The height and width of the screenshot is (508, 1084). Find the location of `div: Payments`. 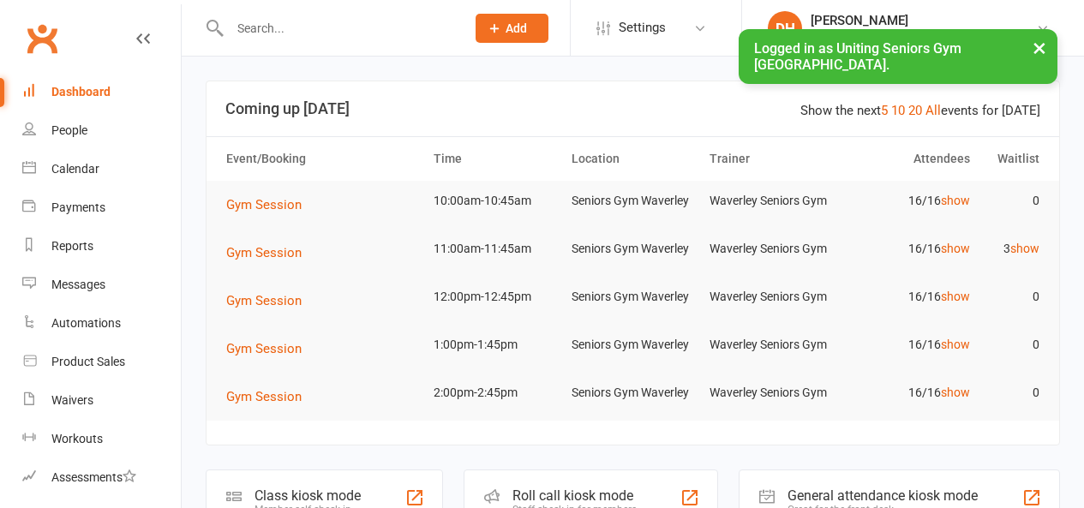

div: Payments is located at coordinates (78, 207).